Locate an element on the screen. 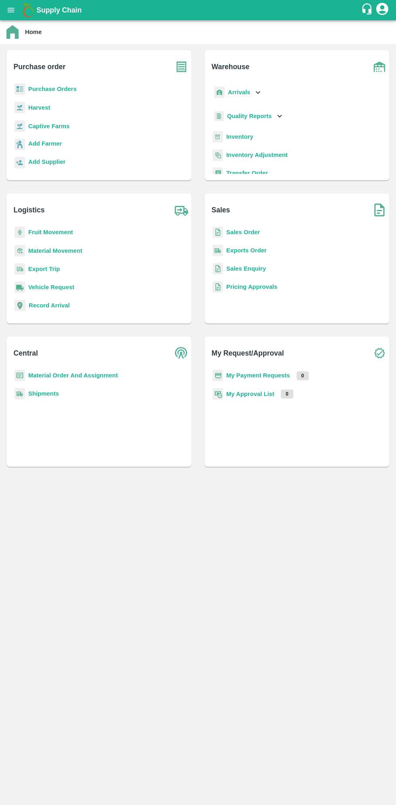 Image resolution: width=396 pixels, height=805 pixels. b: Record Arrival is located at coordinates (49, 305).